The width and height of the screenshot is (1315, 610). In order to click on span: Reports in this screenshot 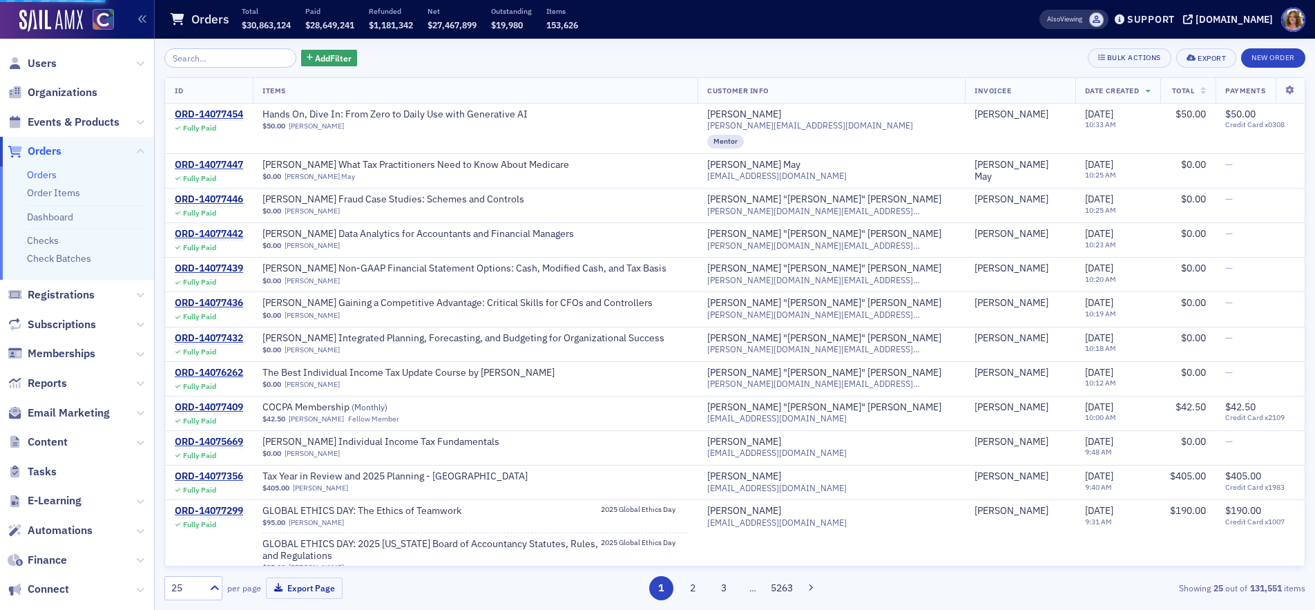, I will do `click(47, 383)`.